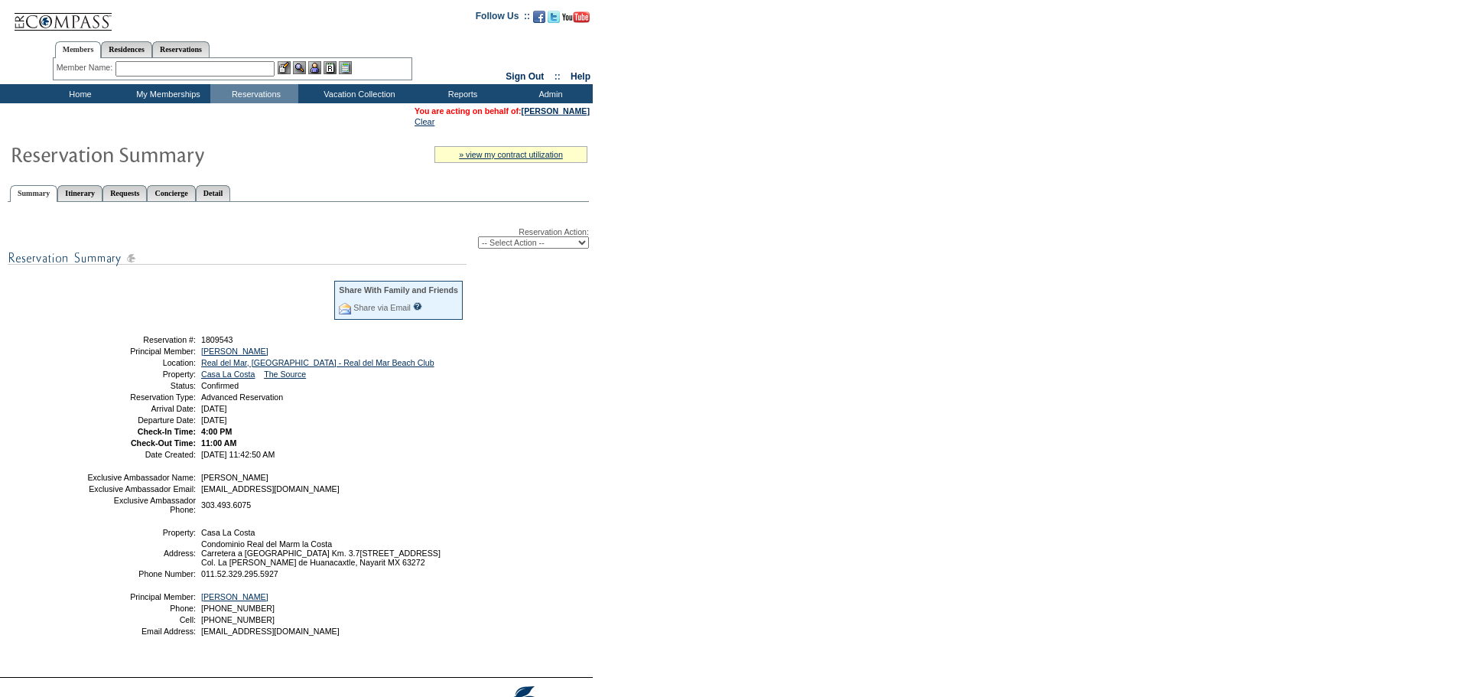 The image size is (1457, 697). I want to click on td: Address:, so click(141, 553).